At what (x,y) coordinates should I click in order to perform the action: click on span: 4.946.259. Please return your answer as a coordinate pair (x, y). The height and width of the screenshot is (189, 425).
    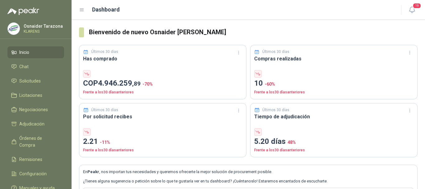
    Looking at the image, I should click on (119, 83).